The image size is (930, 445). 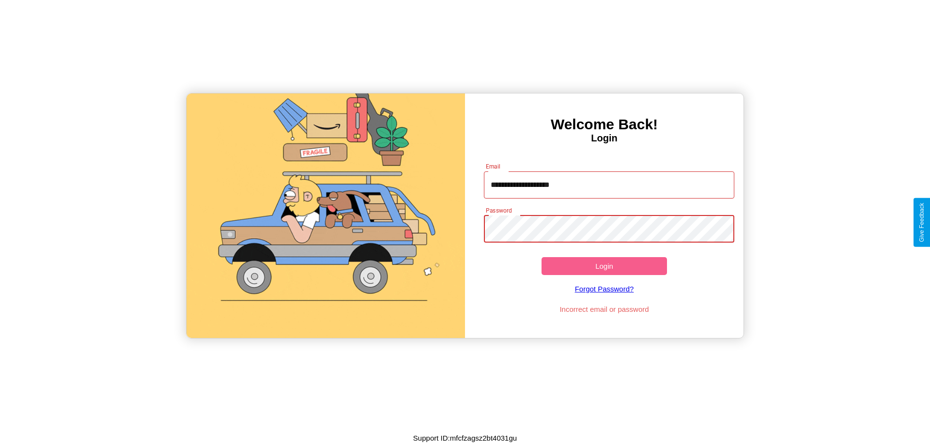 I want to click on h3: Welcome Back!, so click(x=604, y=124).